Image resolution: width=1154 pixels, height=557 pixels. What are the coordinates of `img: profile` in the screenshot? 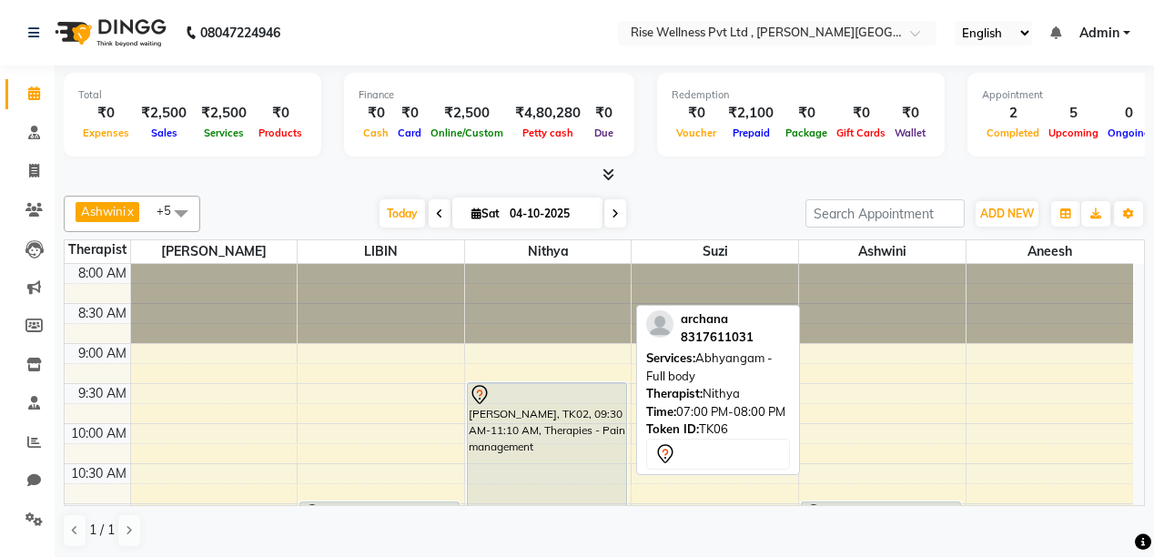 It's located at (660, 324).